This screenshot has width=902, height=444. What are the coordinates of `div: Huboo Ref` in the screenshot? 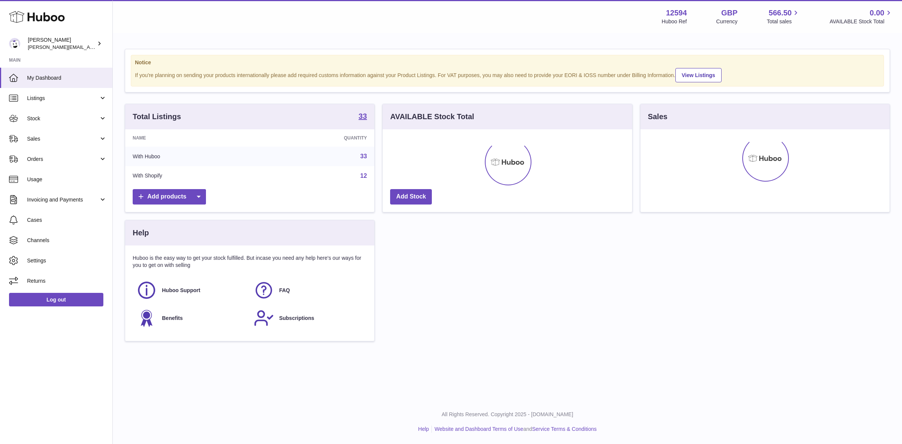 It's located at (675, 21).